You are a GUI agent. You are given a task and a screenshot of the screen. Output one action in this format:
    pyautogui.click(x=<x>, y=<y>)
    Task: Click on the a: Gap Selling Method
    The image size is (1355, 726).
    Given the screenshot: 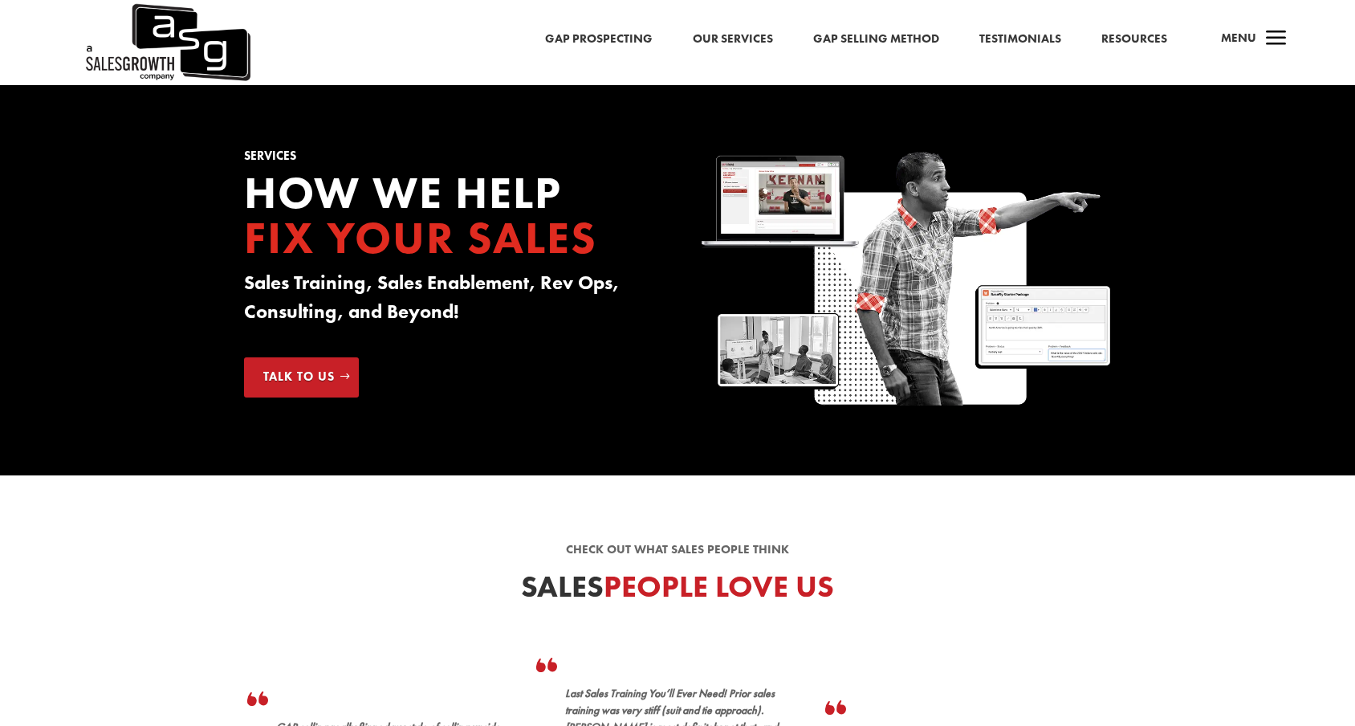 What is the action you would take?
    pyautogui.click(x=876, y=39)
    